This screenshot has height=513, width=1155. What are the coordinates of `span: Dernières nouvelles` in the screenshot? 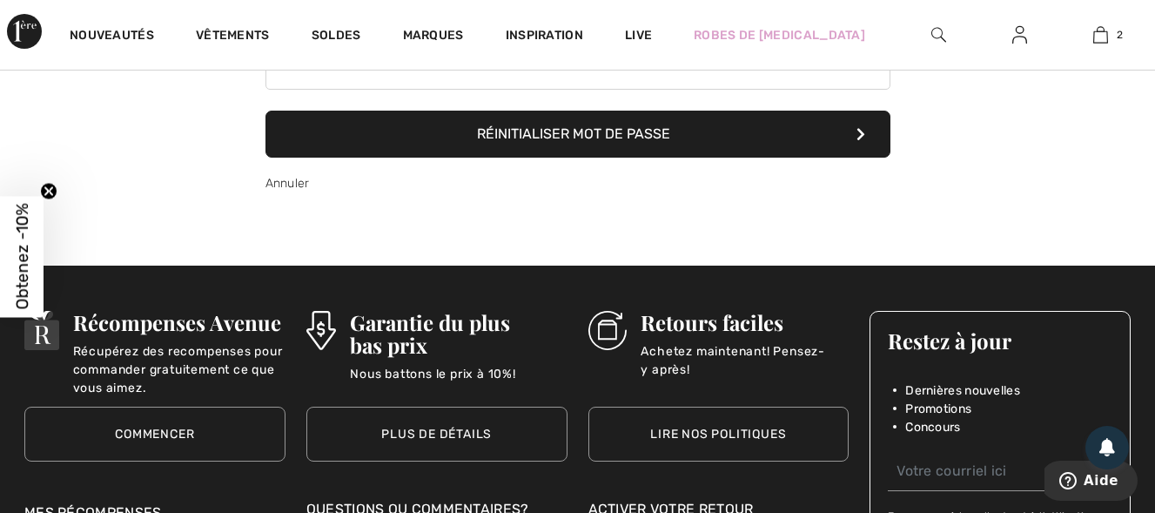 It's located at (963, 390).